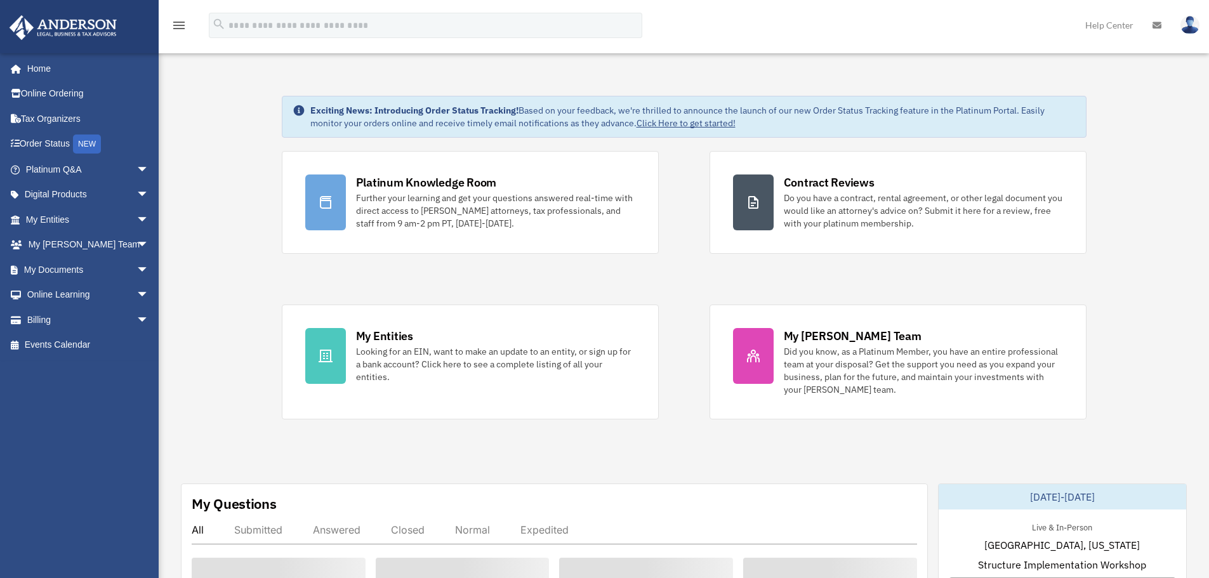  What do you see at coordinates (88, 144) in the screenshot?
I see `a: Order StatusNEW` at bounding box center [88, 144].